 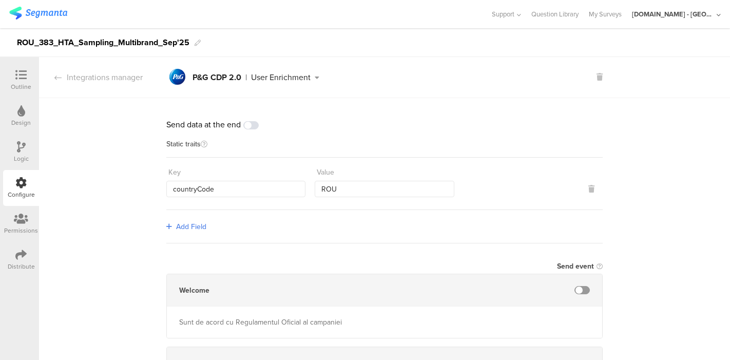 I want to click on div: Integrations manager, so click(x=91, y=77).